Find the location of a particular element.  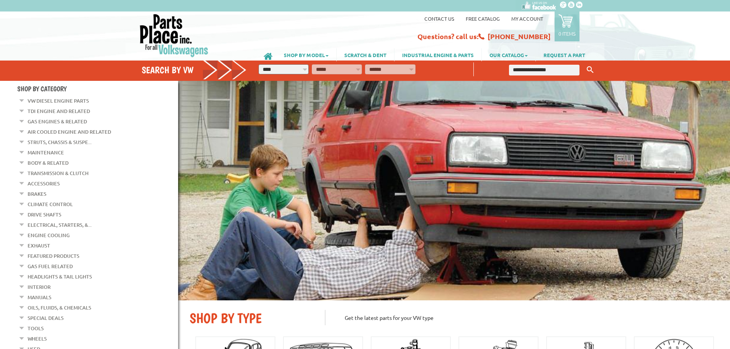

a: Tools is located at coordinates (36, 328).